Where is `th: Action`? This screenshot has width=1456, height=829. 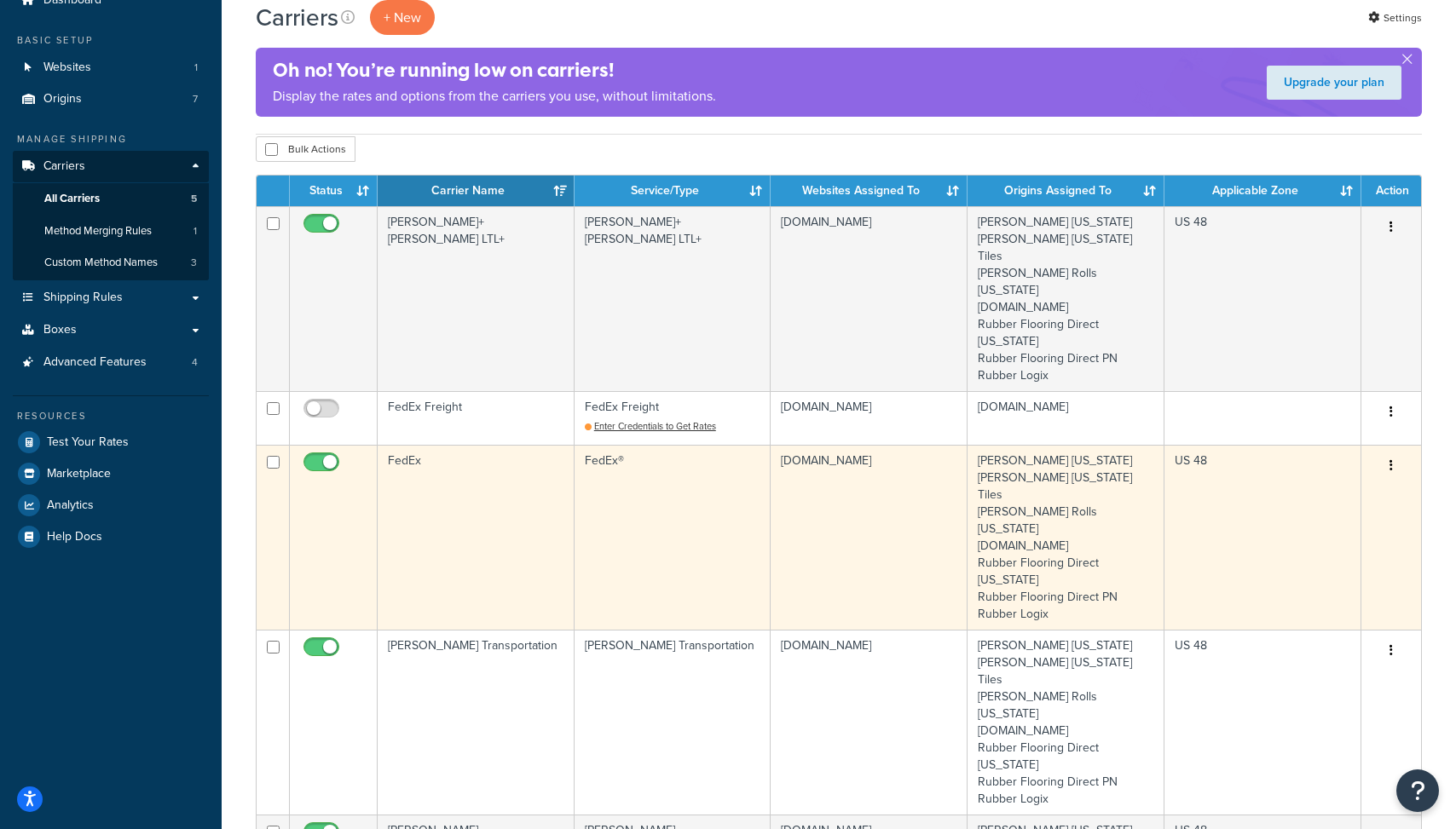
th: Action is located at coordinates (1391, 191).